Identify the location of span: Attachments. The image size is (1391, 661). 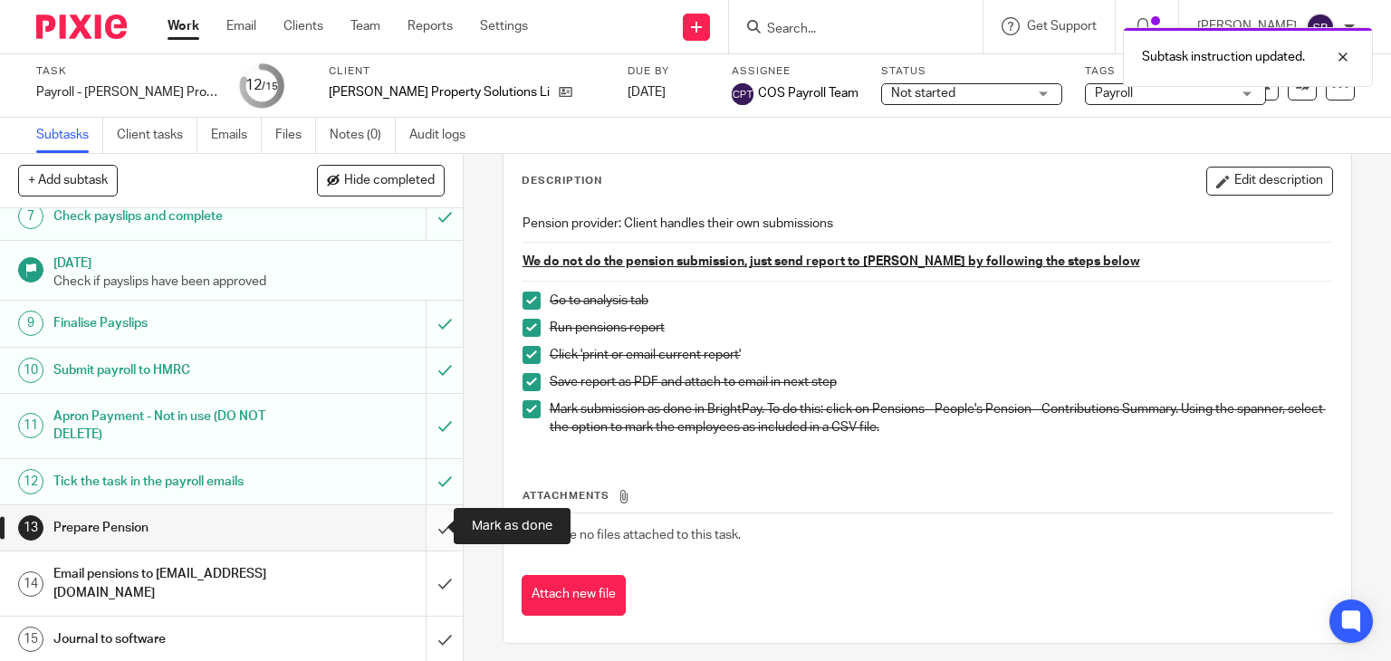
(566, 495).